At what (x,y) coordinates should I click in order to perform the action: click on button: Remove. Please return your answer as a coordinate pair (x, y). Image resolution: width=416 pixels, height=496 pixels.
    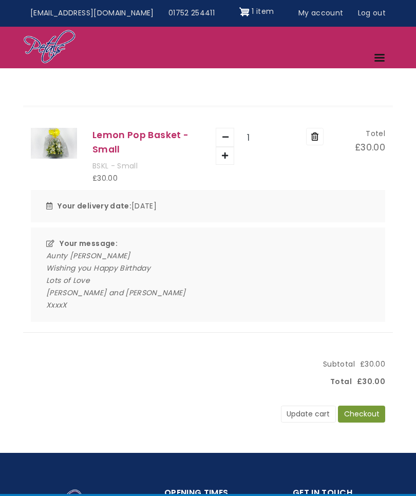
    Looking at the image, I should click on (315, 137).